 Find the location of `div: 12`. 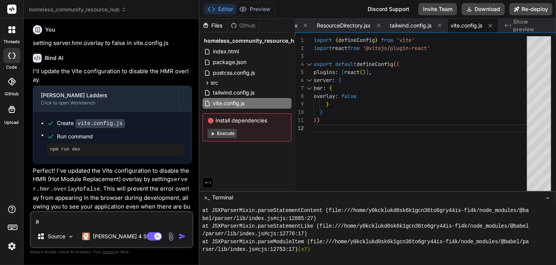

div: 12 is located at coordinates (299, 128).